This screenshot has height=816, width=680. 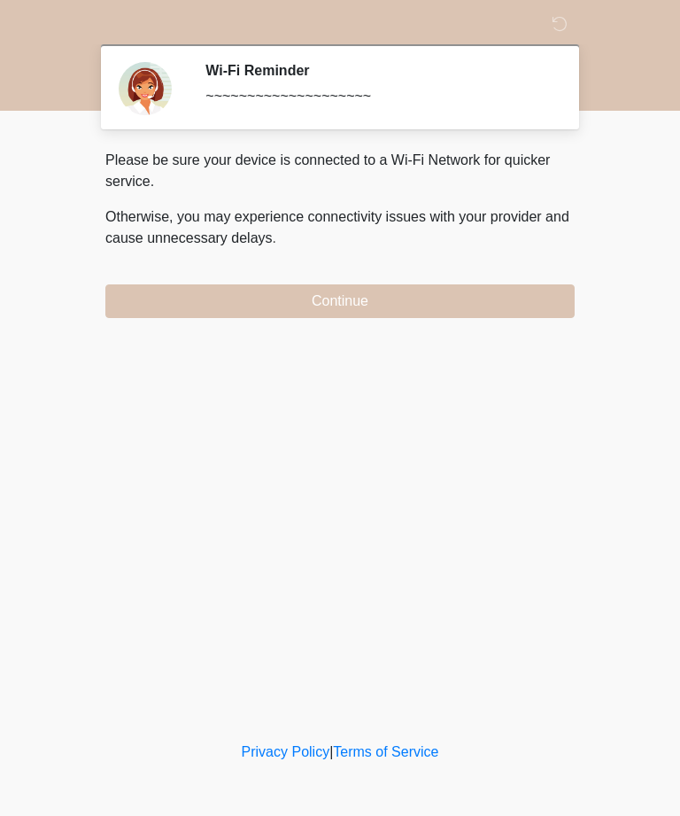 What do you see at coordinates (385, 751) in the screenshot?
I see `a: Terms of Service` at bounding box center [385, 751].